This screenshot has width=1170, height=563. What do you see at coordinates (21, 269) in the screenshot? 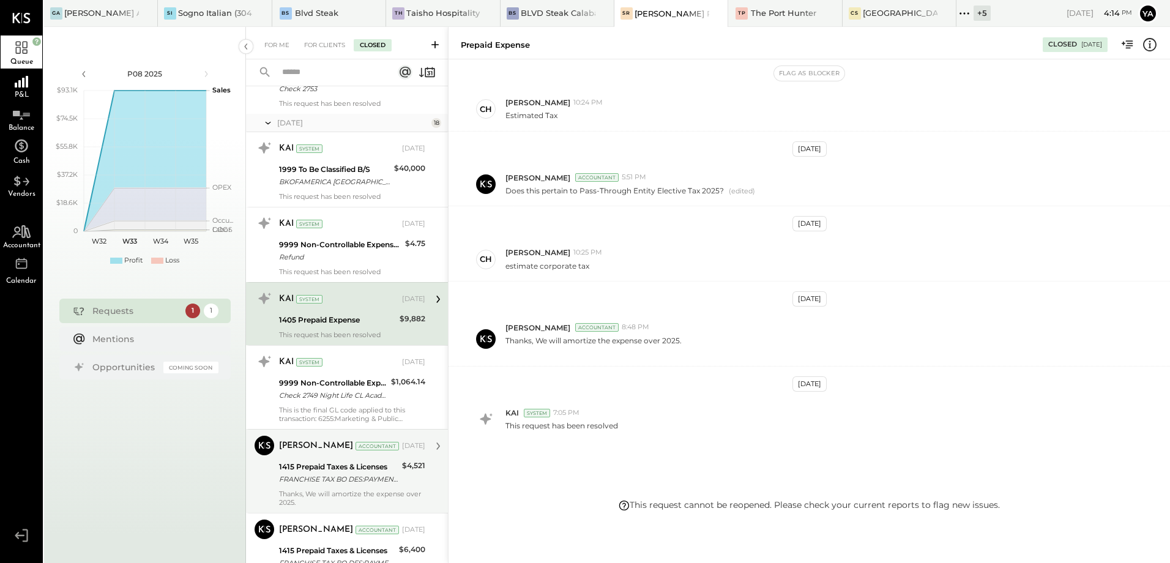
I see `a: Calendar` at bounding box center [21, 269].